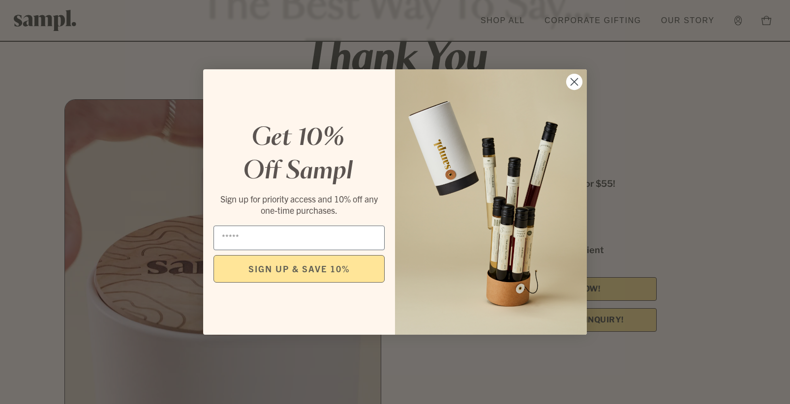  I want to click on button: Close dialog, so click(574, 82).